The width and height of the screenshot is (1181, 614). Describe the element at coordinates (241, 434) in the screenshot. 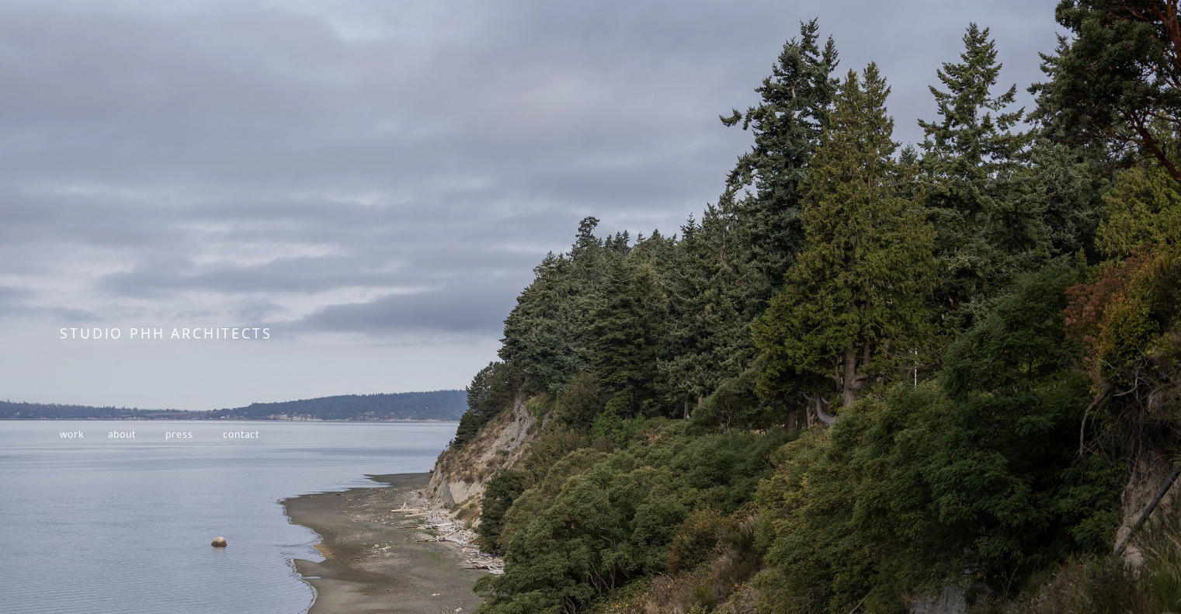

I see `a: contact` at that location.